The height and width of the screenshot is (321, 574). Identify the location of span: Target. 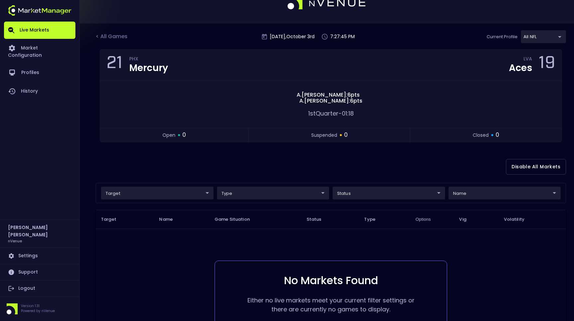
(113, 220).